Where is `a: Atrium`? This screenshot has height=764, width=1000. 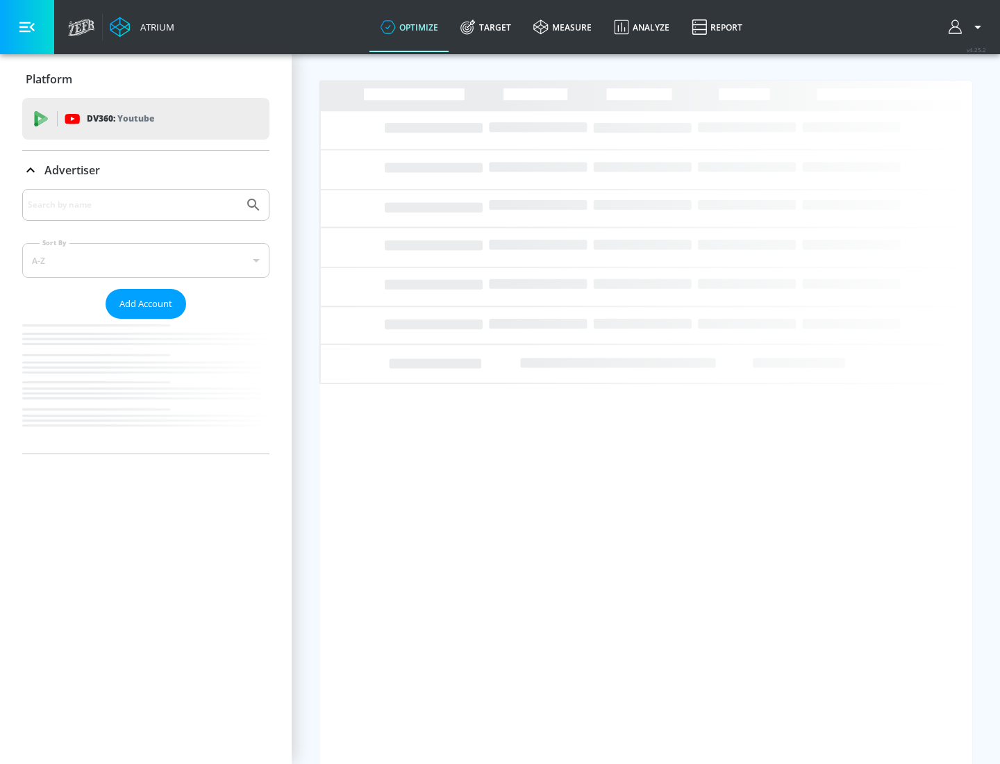
a: Atrium is located at coordinates (142, 27).